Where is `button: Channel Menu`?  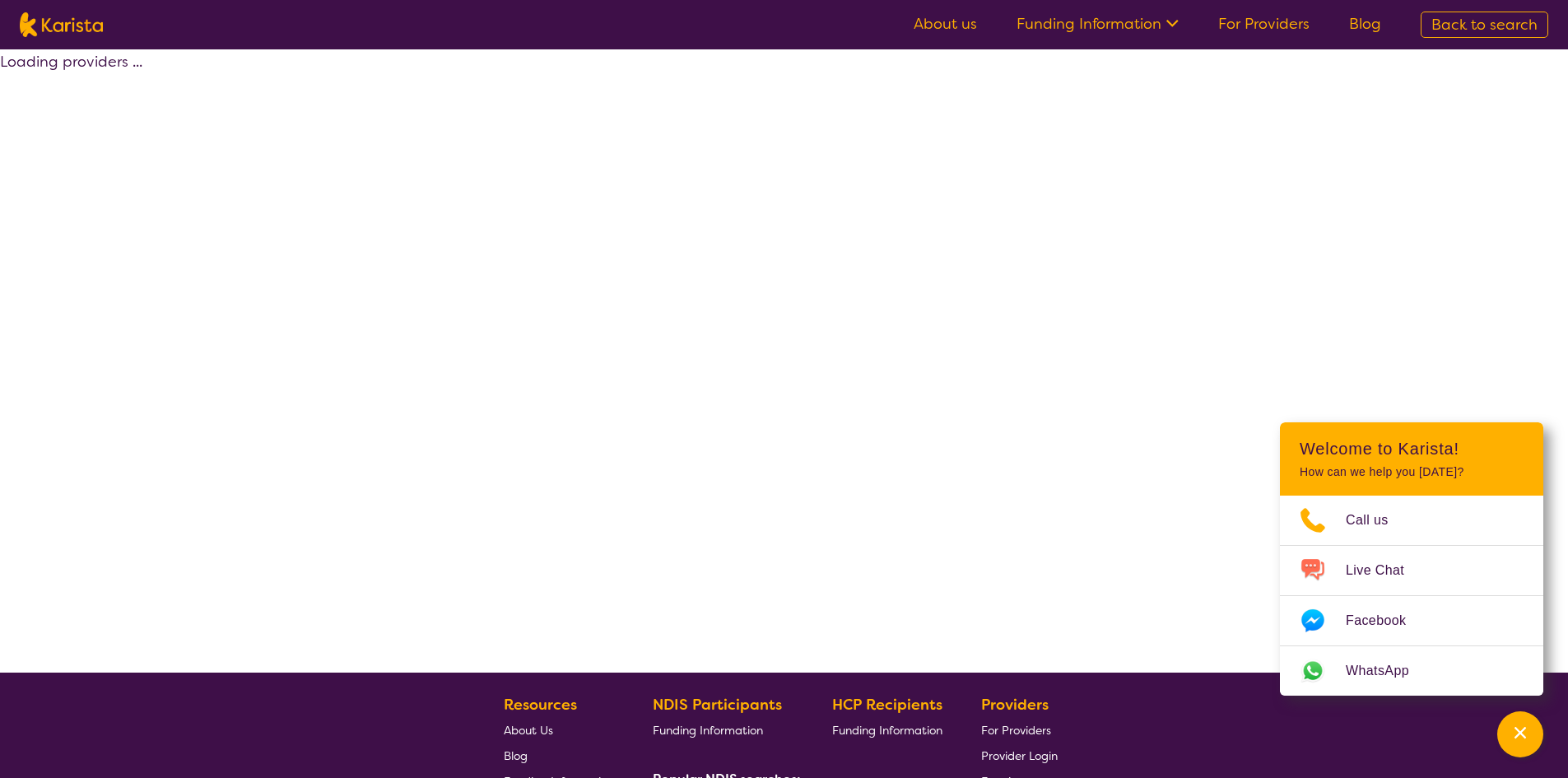 button: Channel Menu is located at coordinates (1520, 734).